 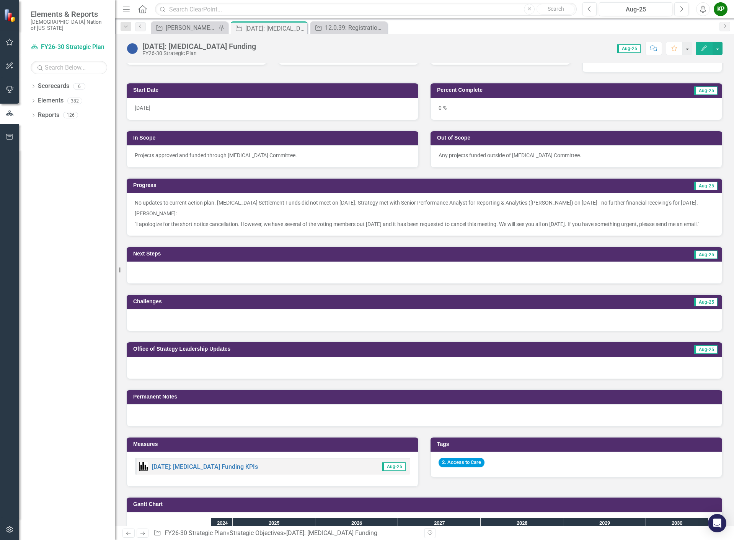 What do you see at coordinates (577, 444) in the screenshot?
I see `h3: Tags` at bounding box center [577, 444].